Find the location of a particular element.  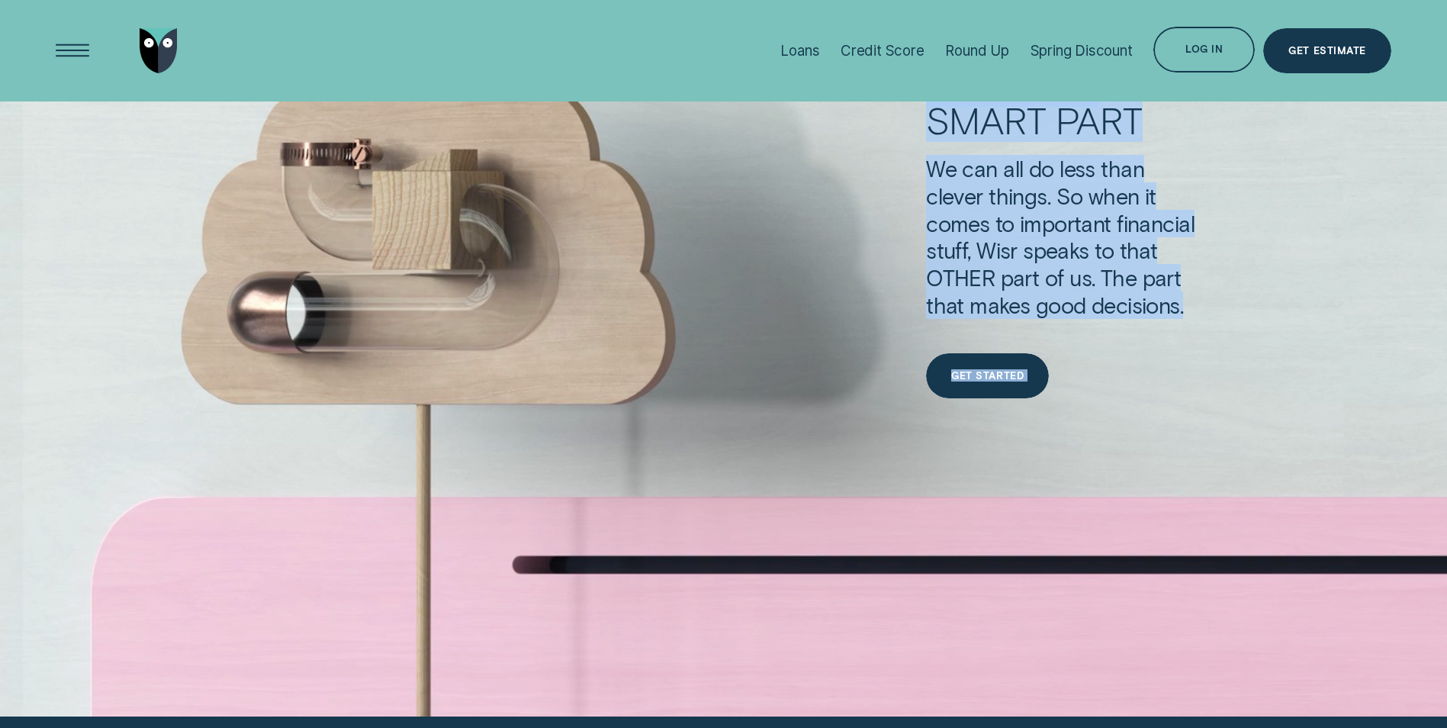

div: important is located at coordinates (1065, 223).